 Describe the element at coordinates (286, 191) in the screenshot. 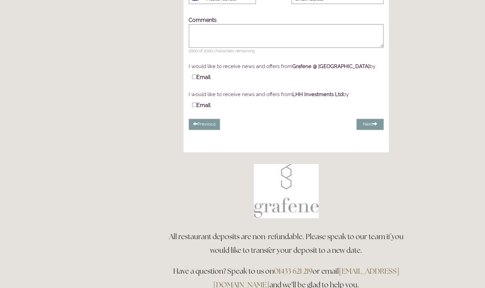

I see `a: Book a table at Grafene Restaurant @ Losehill` at that location.